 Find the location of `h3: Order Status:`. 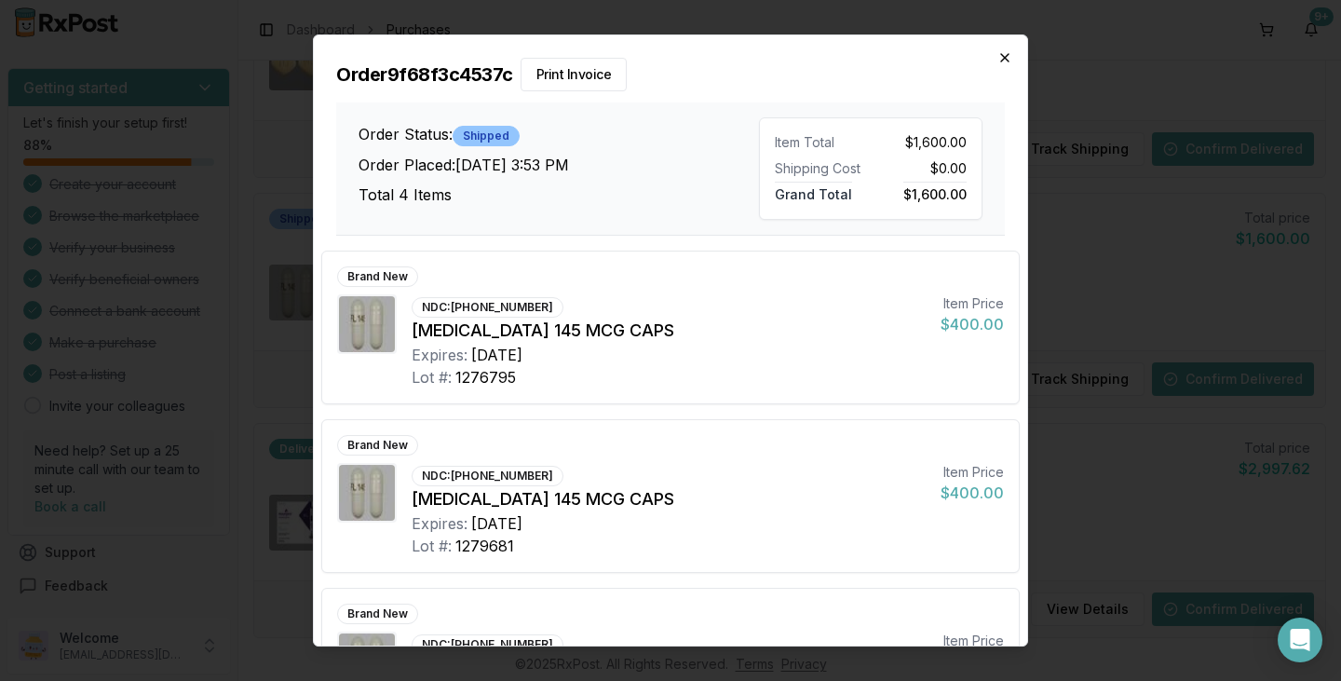

h3: Order Status: is located at coordinates (559, 134).